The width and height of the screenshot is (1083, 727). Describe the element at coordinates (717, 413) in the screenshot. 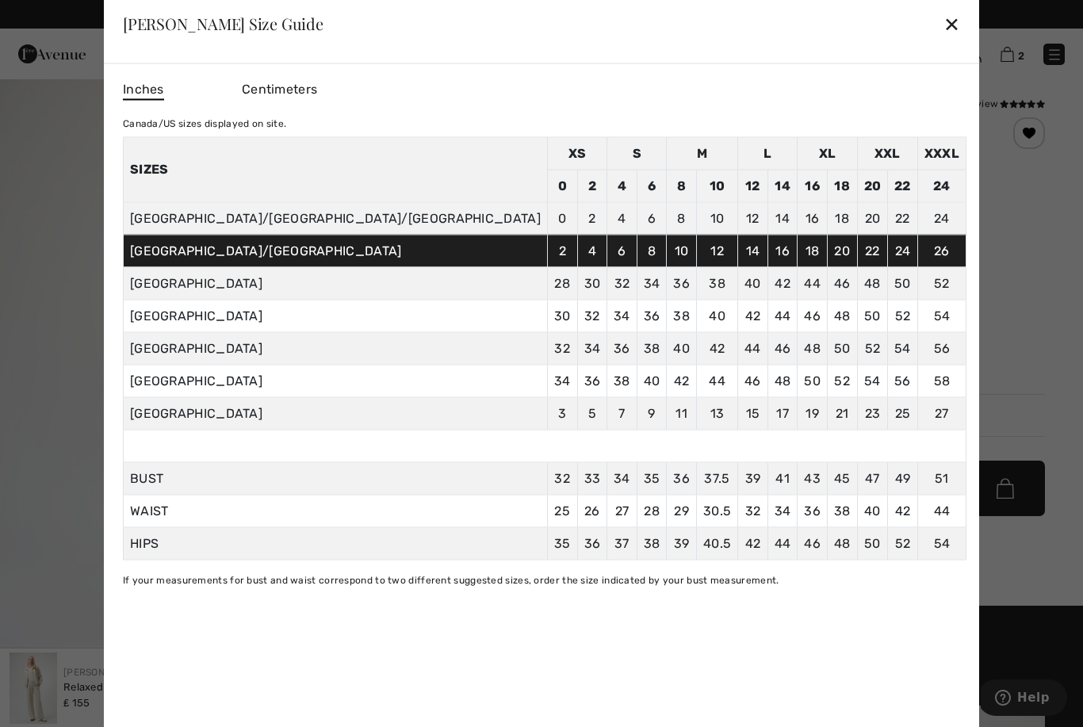

I see `td: 13` at that location.